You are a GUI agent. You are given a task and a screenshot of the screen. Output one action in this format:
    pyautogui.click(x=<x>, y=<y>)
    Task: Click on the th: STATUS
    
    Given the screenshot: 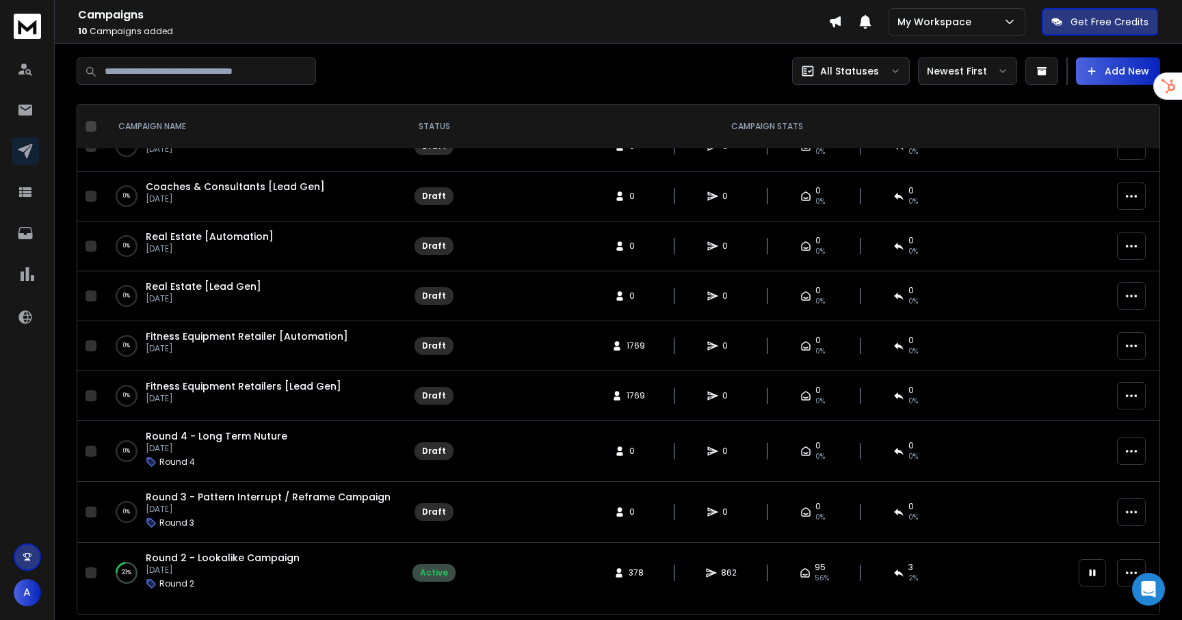 What is the action you would take?
    pyautogui.click(x=434, y=127)
    